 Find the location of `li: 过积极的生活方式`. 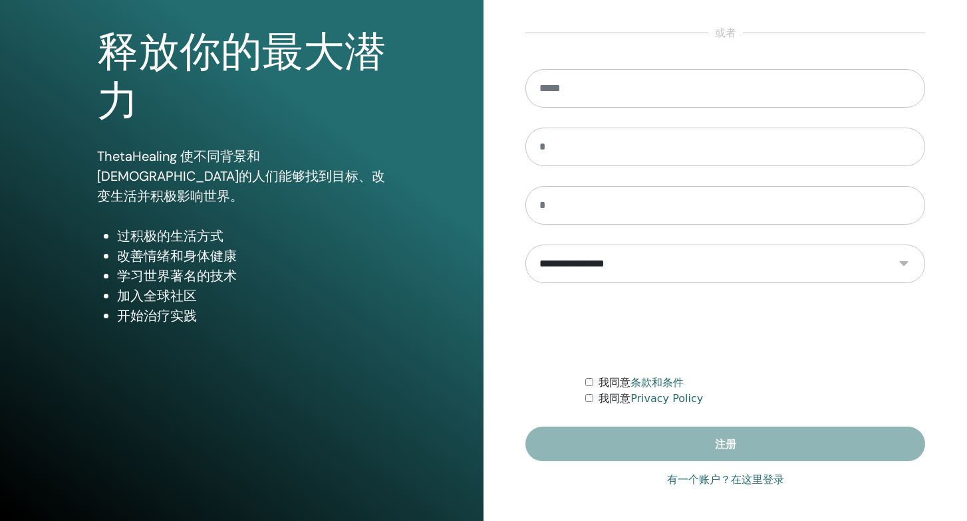

li: 过积极的生活方式 is located at coordinates (251, 236).